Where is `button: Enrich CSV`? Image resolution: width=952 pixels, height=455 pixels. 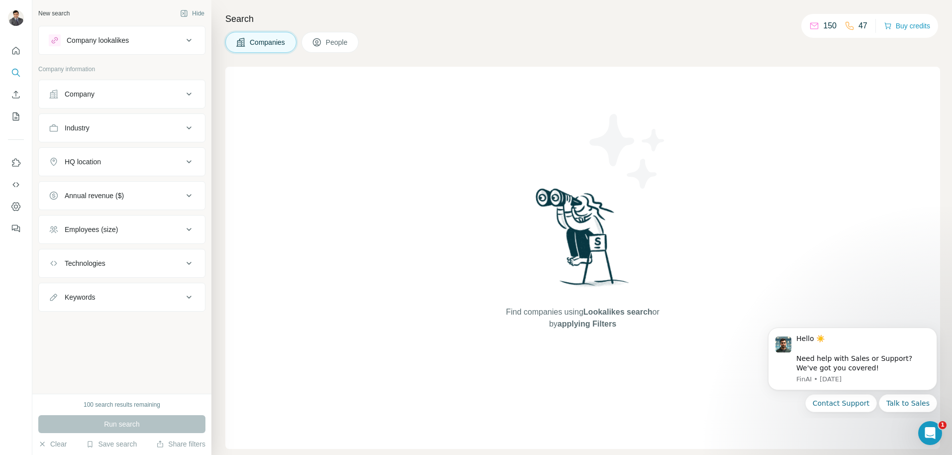
button: Enrich CSV is located at coordinates (16, 94).